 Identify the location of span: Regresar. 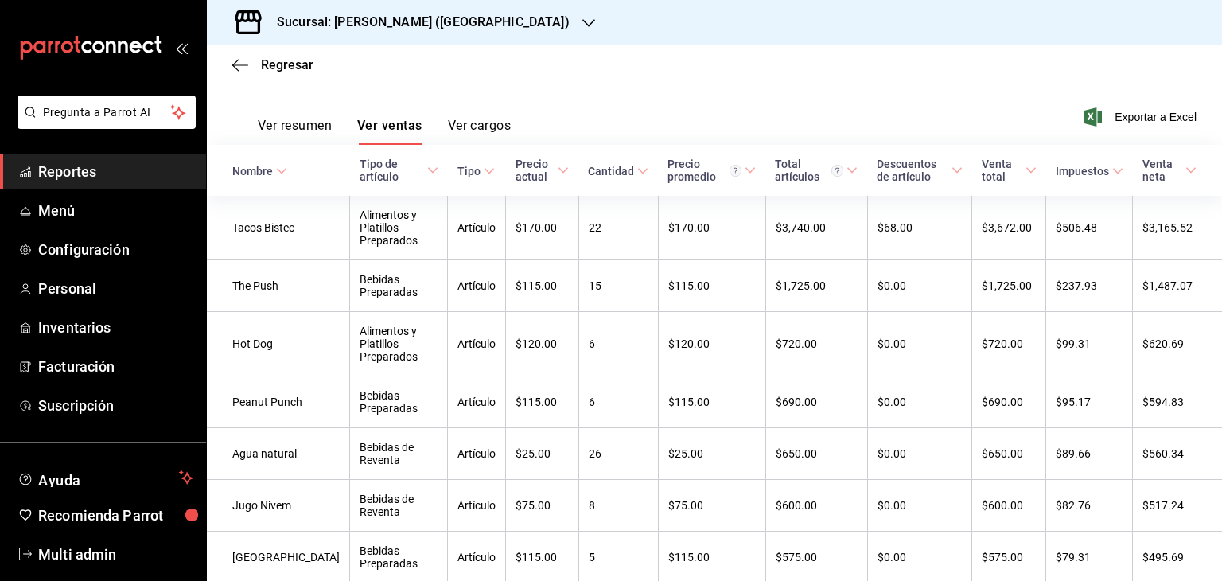
(287, 64).